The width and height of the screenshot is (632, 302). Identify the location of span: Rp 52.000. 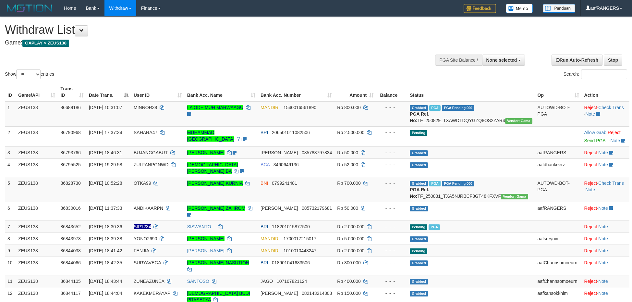
(347, 164).